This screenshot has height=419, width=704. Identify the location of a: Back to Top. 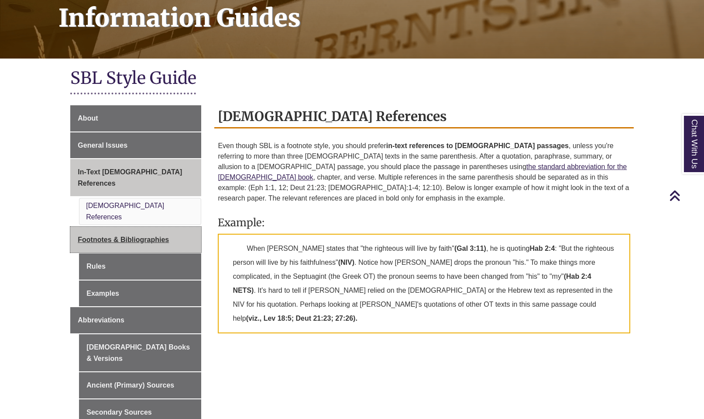
(685, 195).